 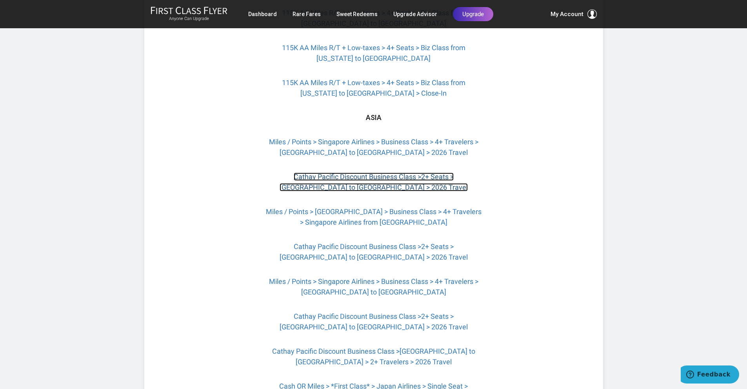 I want to click on a: First Class FlyerAnyone Can Upgrade, so click(x=189, y=14).